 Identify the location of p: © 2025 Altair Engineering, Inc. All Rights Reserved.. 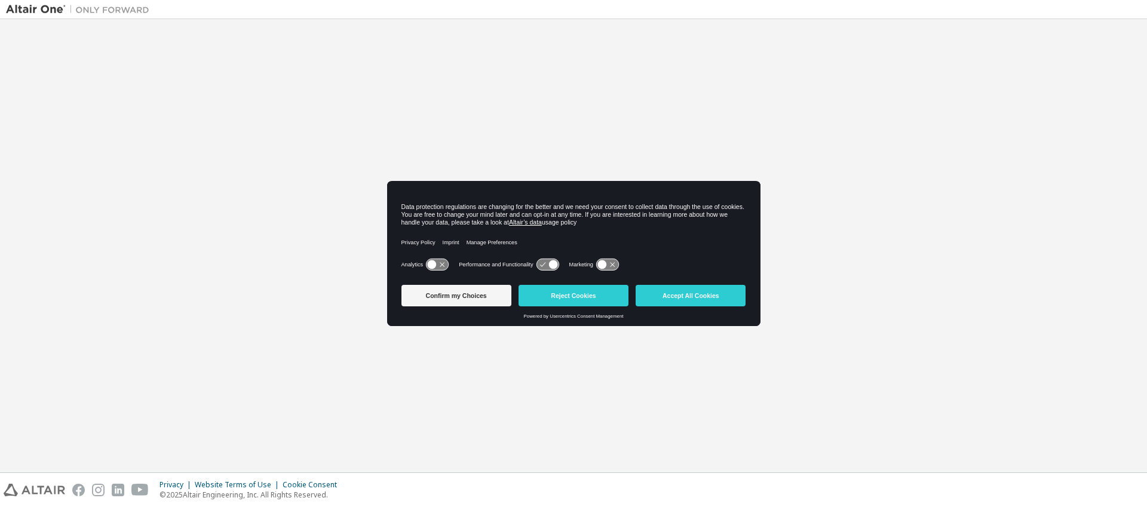
(252, 495).